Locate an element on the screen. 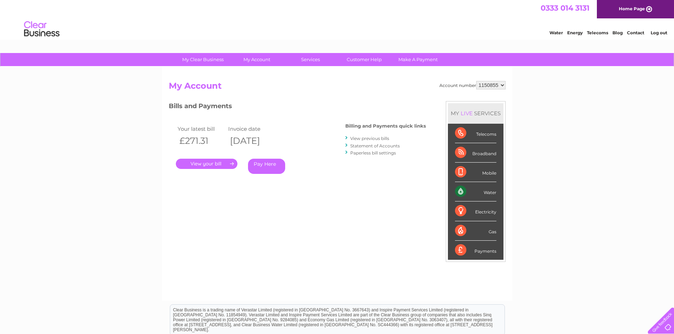  a: Customer Help is located at coordinates (364, 59).